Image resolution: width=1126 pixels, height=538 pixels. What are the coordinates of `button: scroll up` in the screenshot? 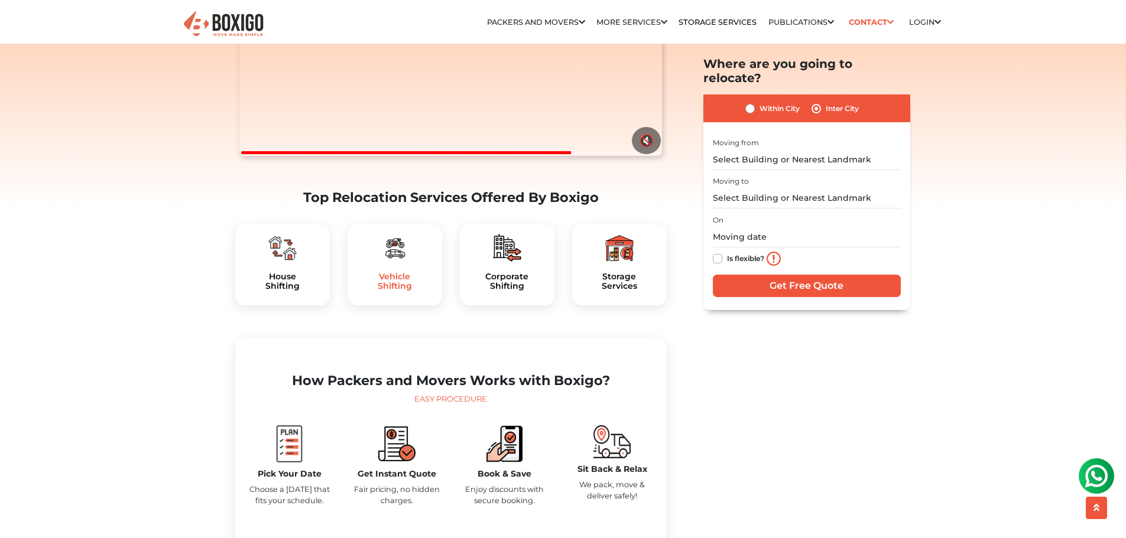 It's located at (1096, 508).